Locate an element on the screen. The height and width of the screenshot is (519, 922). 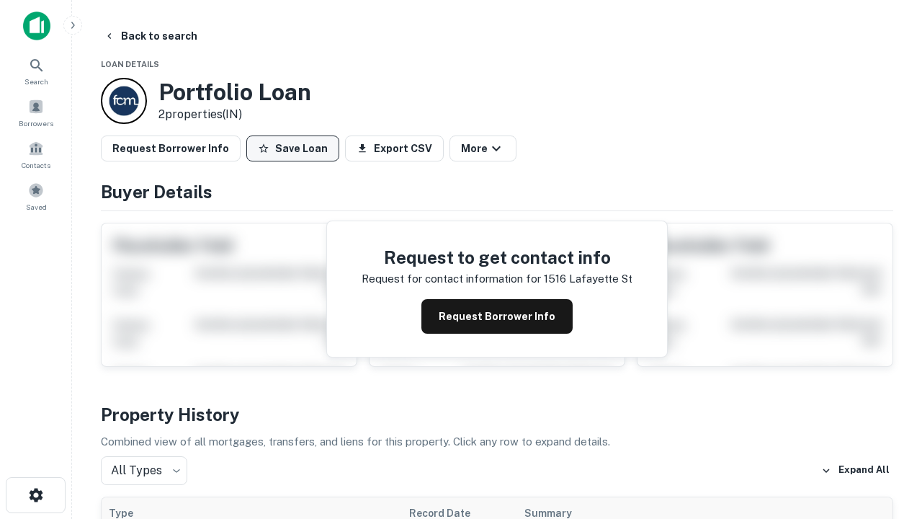
h4: Buyer Details is located at coordinates (497, 192).